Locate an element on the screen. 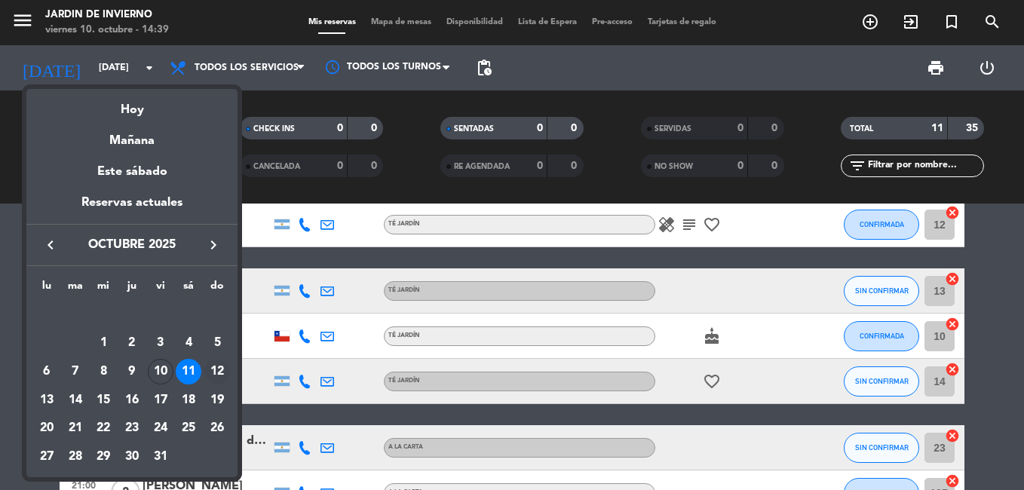 The image size is (1024, 490). td: 9 de octubre de 2025 is located at coordinates (132, 372).